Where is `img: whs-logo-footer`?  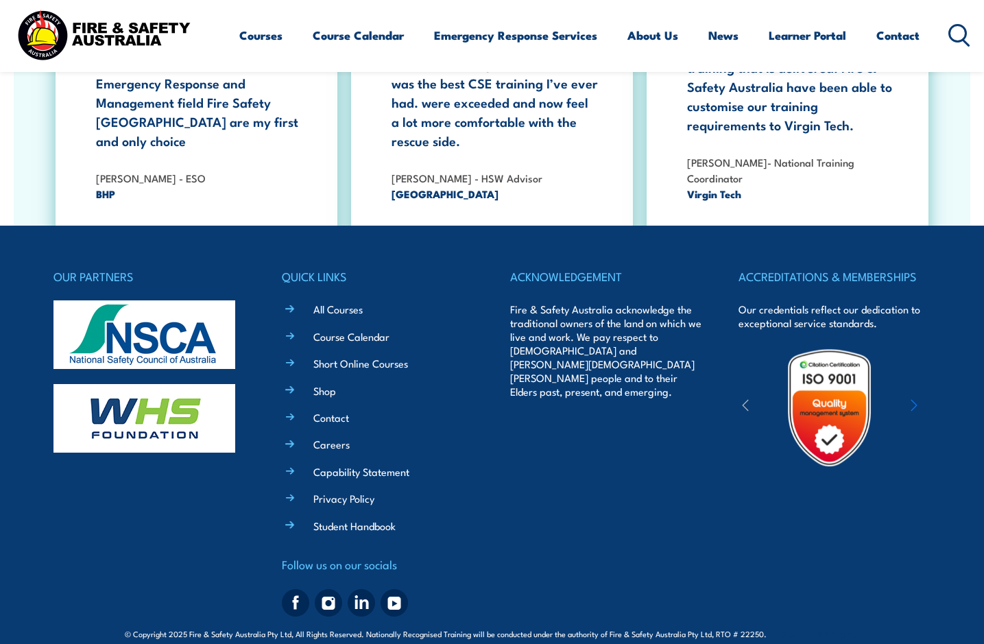
img: whs-logo-footer is located at coordinates (144, 418).